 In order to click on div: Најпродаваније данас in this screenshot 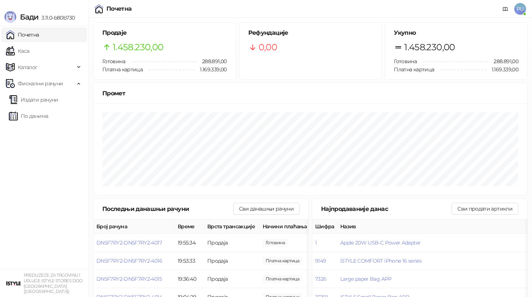, I will do `click(386, 209)`.